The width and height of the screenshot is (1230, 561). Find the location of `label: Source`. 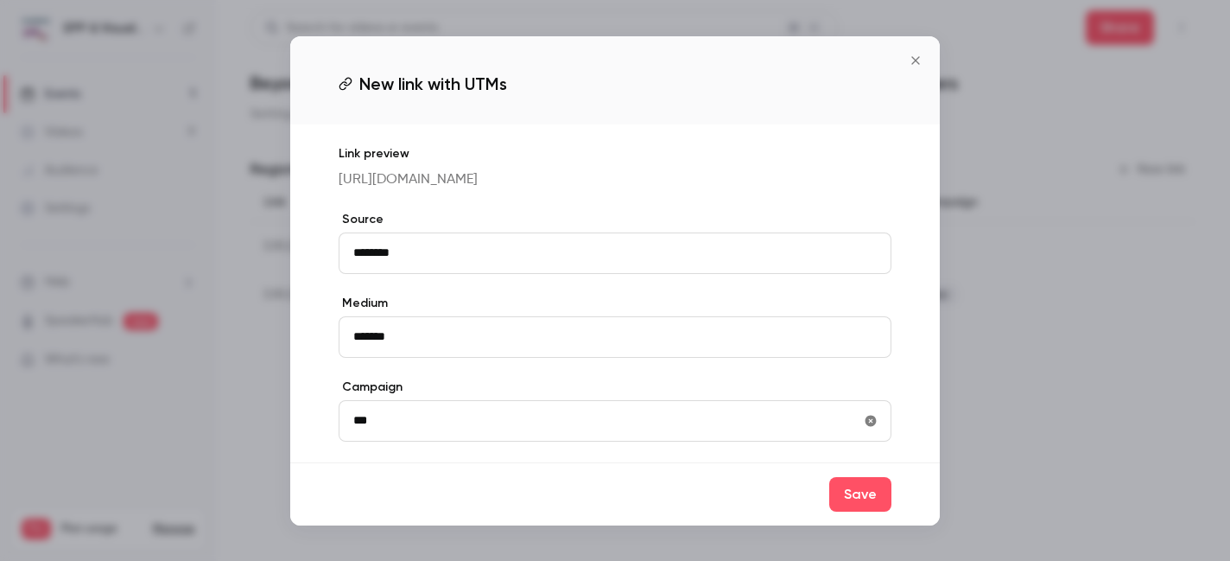

label: Source is located at coordinates (615, 219).